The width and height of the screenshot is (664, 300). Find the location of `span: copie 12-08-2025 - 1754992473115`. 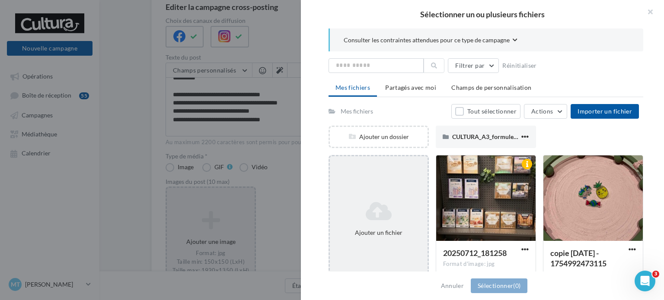

span: copie 12-08-2025 - 1754992473115 is located at coordinates (578, 259).